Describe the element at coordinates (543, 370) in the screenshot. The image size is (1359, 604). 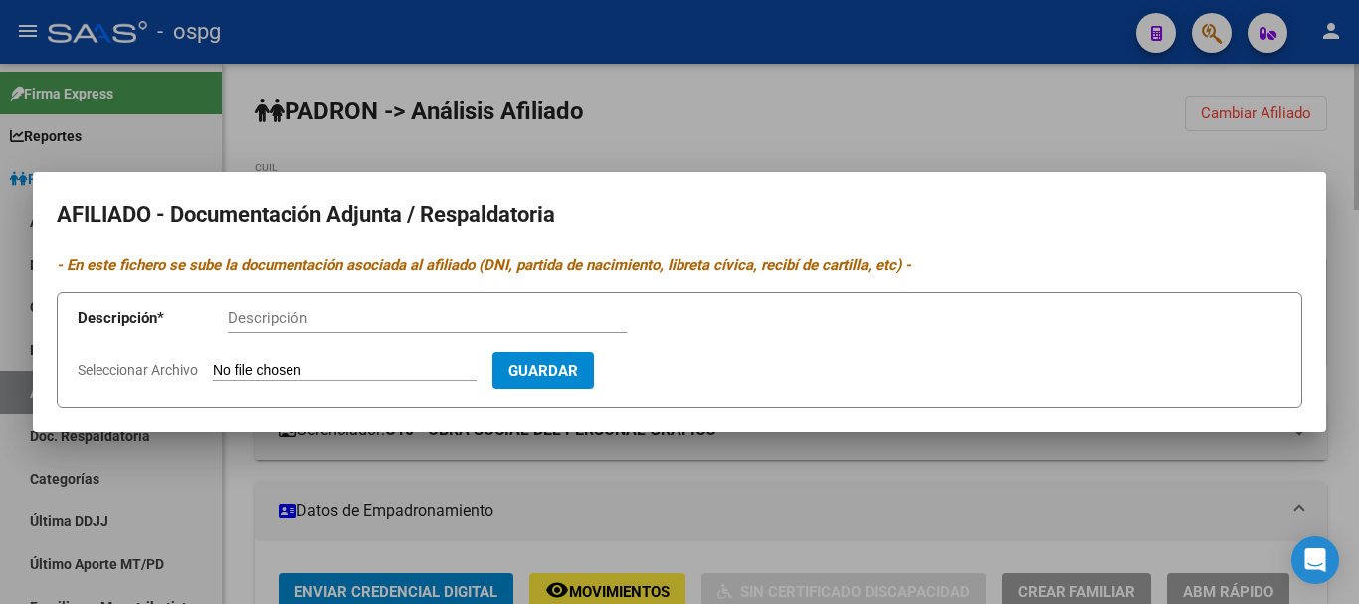
I see `button: Guardar` at that location.